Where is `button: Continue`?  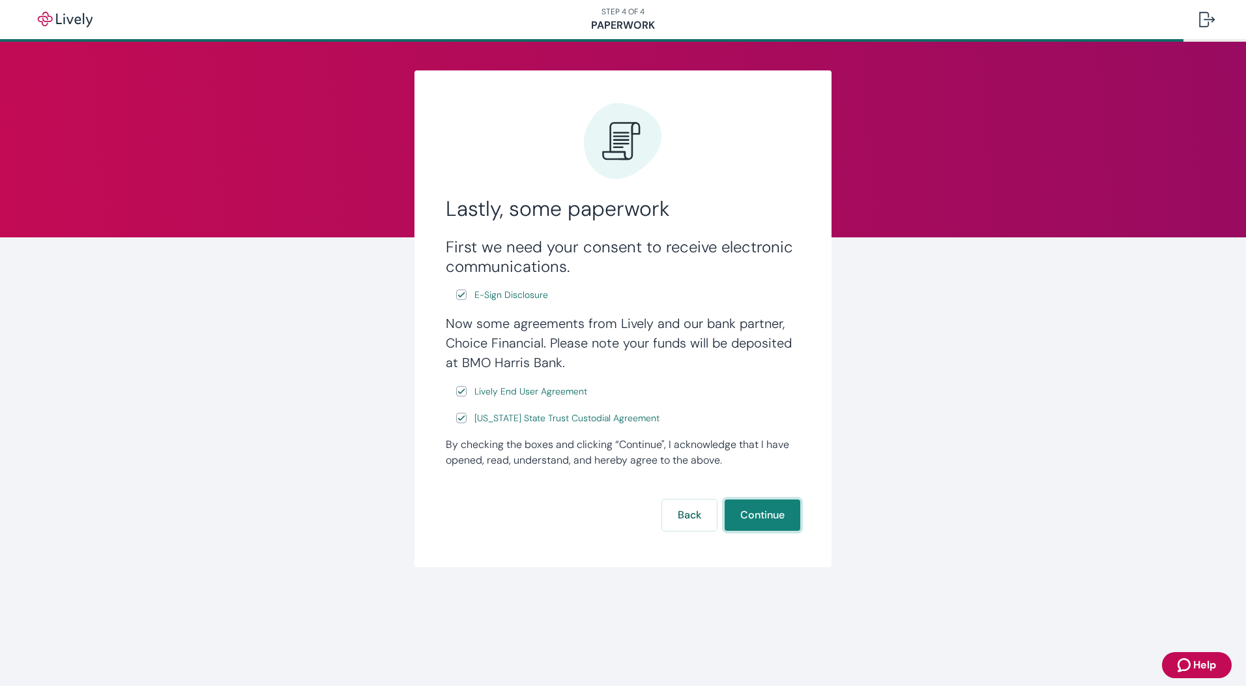
button: Continue is located at coordinates (763, 515).